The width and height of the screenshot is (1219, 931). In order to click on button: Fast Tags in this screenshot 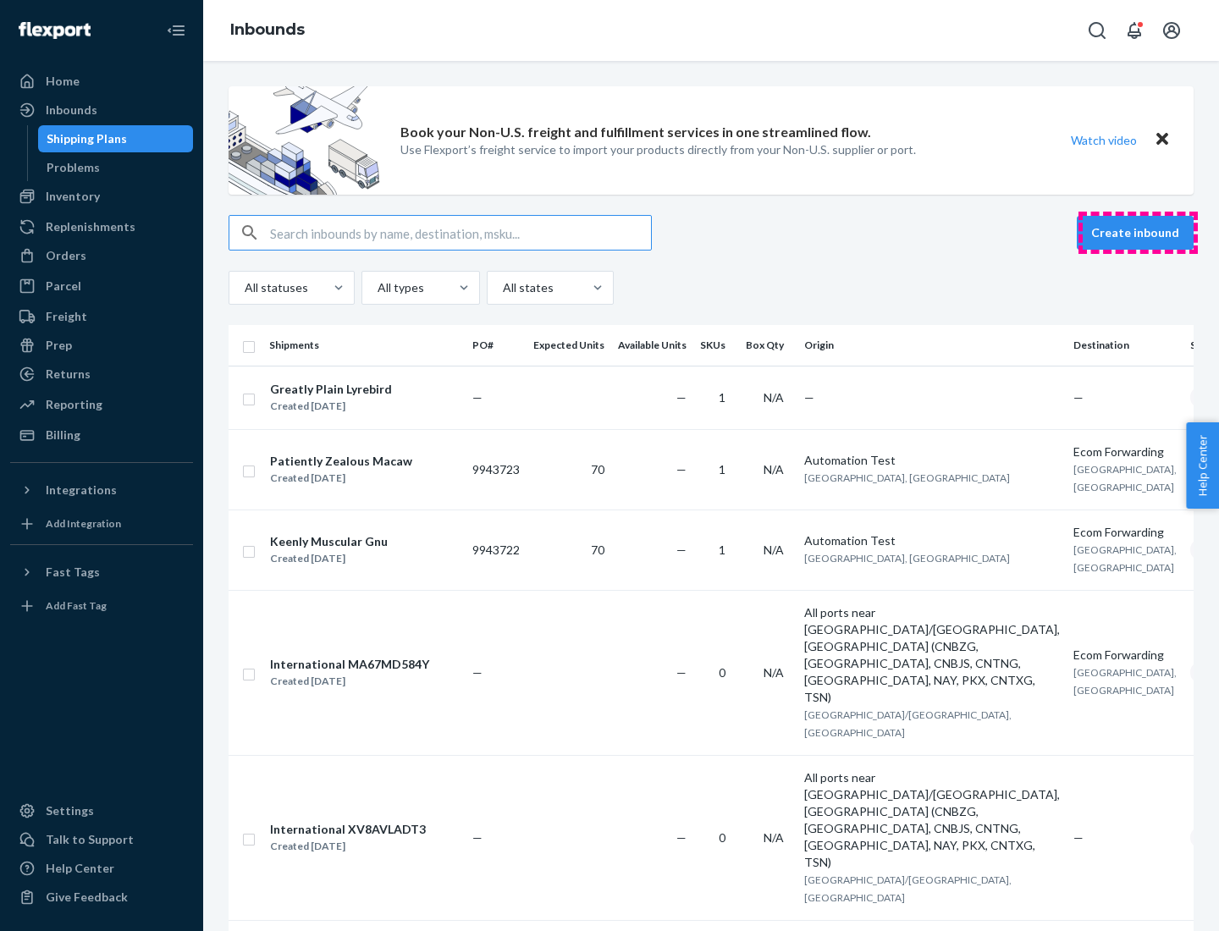, I will do `click(102, 572)`.